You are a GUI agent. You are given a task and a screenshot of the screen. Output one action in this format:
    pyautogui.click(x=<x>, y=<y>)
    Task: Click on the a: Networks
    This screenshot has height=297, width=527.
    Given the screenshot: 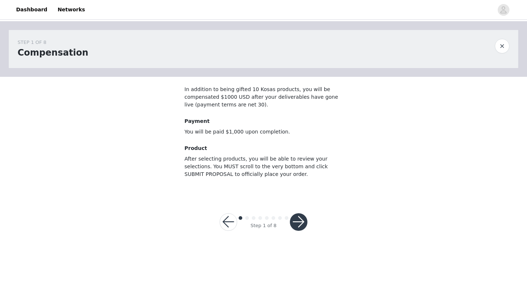 What is the action you would take?
    pyautogui.click(x=71, y=10)
    